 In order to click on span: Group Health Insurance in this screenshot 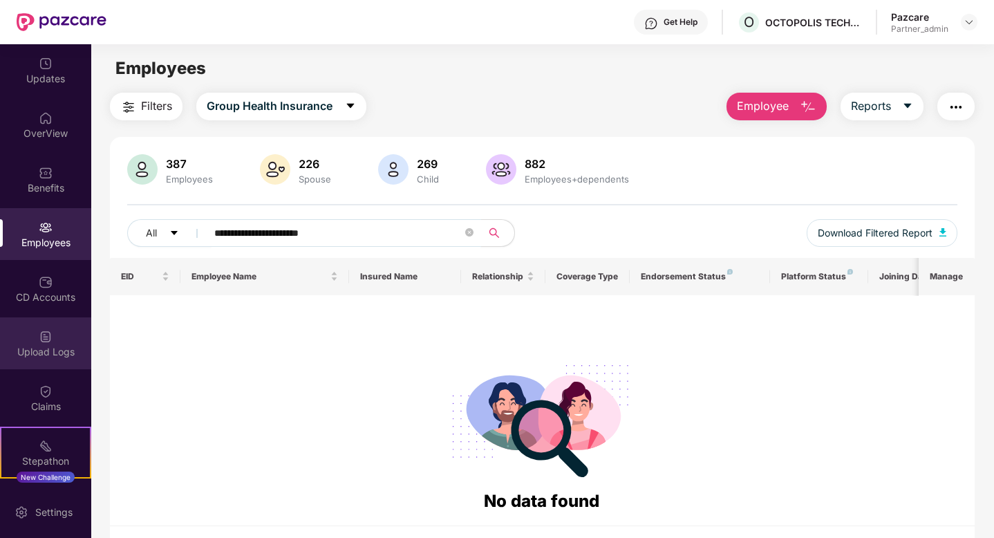, I will do `click(270, 106)`.